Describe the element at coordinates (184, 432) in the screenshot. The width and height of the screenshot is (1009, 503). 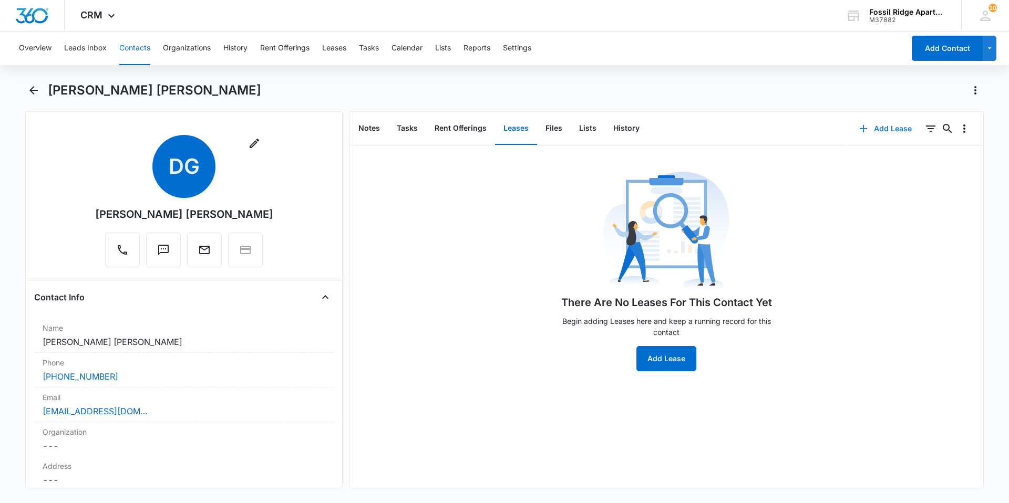
I see `label: Organization` at that location.